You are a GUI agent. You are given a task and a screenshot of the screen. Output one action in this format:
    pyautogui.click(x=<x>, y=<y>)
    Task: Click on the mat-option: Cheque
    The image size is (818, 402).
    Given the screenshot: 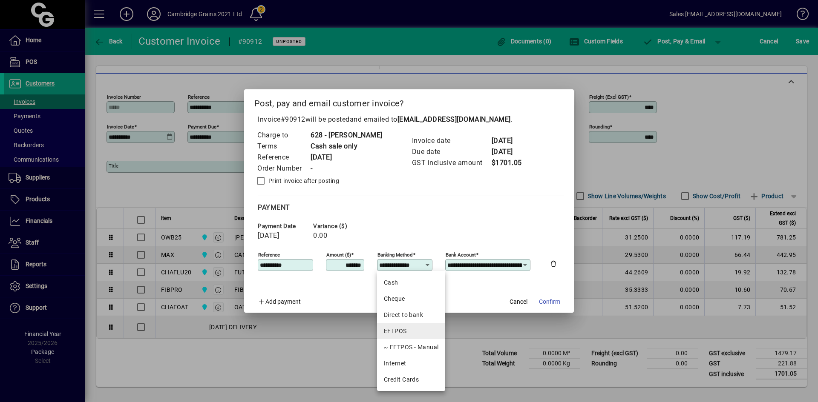 What is the action you would take?
    pyautogui.click(x=411, y=299)
    